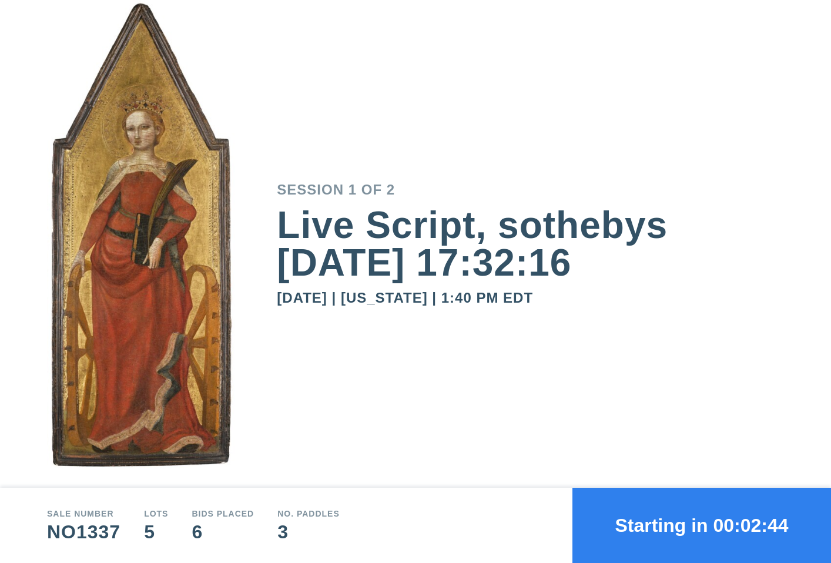 The width and height of the screenshot is (831, 563). What do you see at coordinates (156, 532) in the screenshot?
I see `div: 5` at bounding box center [156, 532].